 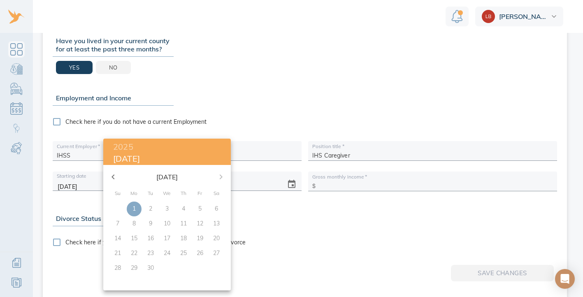 I want to click on button: 1, so click(x=134, y=209).